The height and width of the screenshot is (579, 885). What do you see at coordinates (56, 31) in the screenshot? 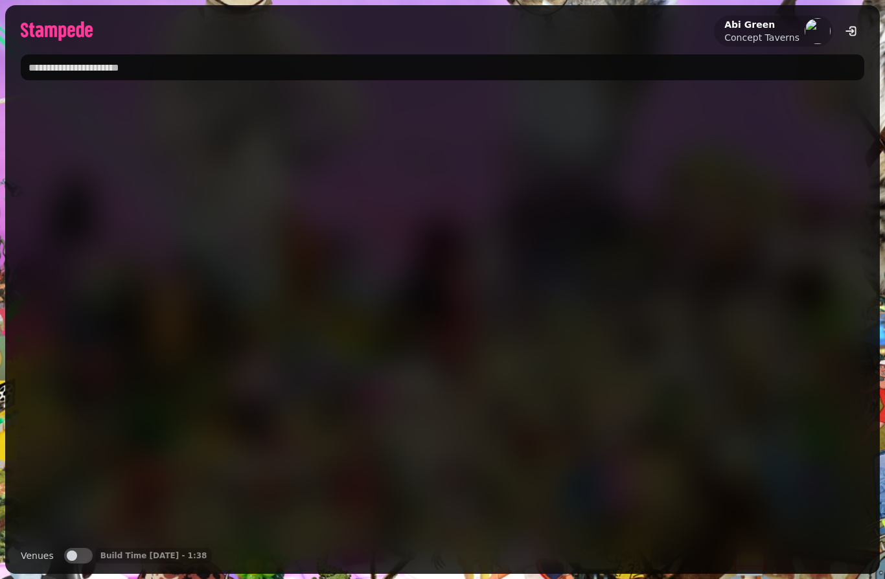
I see `img: logo` at bounding box center [56, 31].